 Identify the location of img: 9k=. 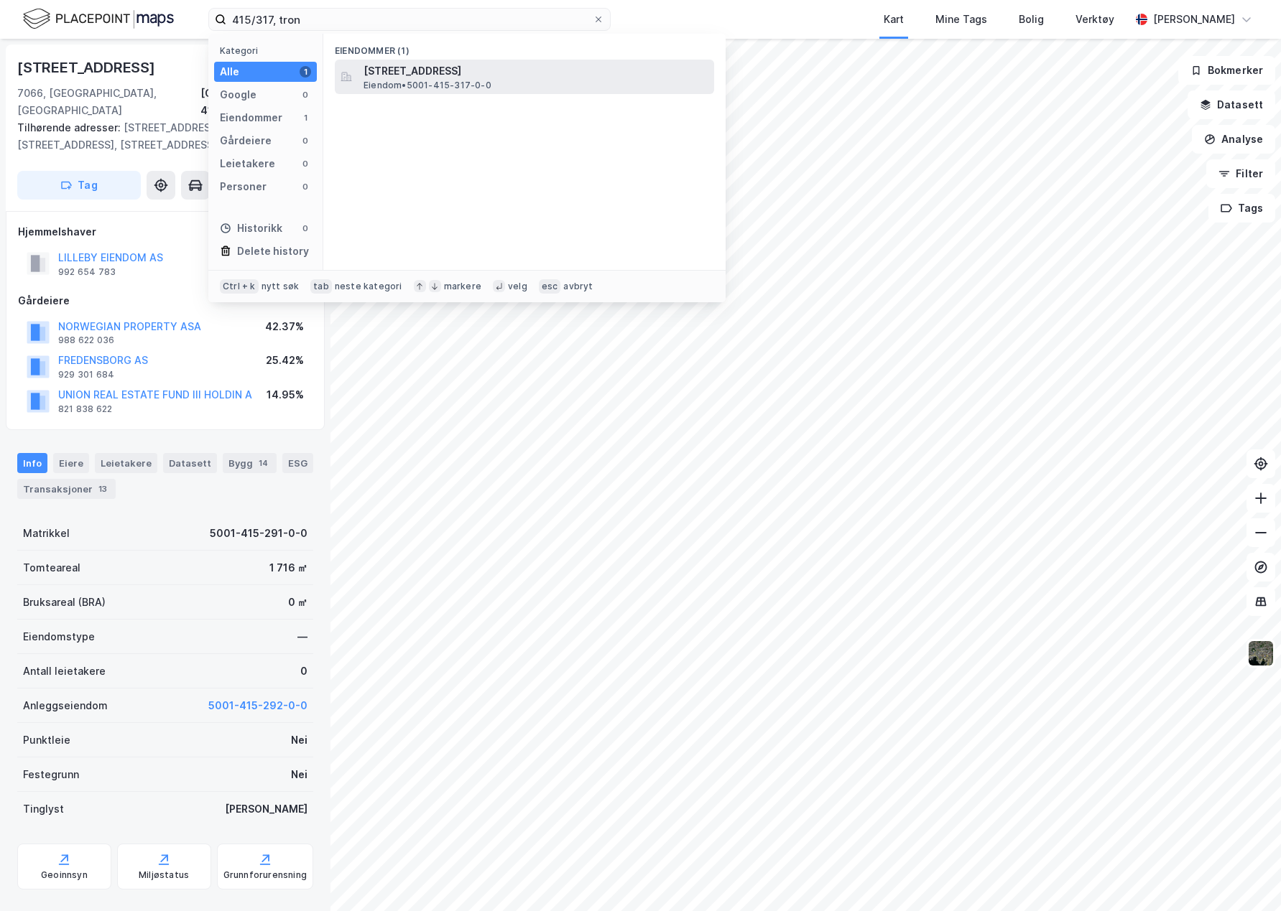
(1260, 654).